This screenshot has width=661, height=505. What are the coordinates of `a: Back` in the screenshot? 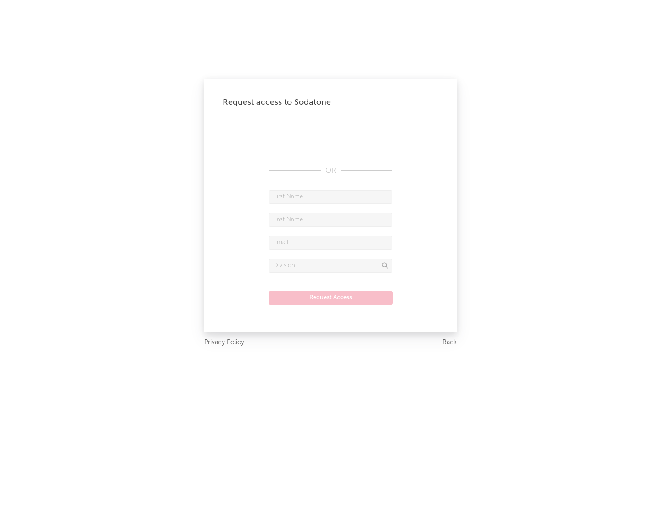 It's located at (450, 343).